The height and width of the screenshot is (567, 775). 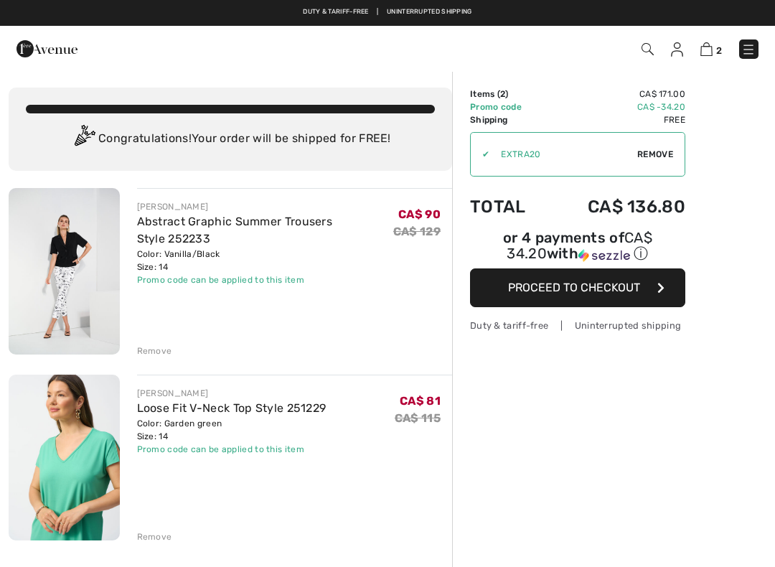 What do you see at coordinates (232, 408) in the screenshot?
I see `a: Loose Fit V-Neck Top Style 251229` at bounding box center [232, 408].